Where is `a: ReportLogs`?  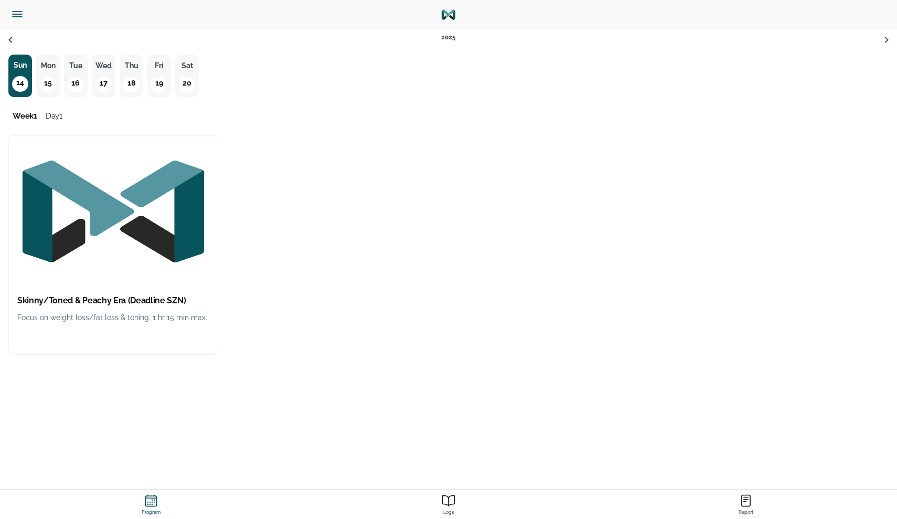
a: ReportLogs is located at coordinates (448, 504).